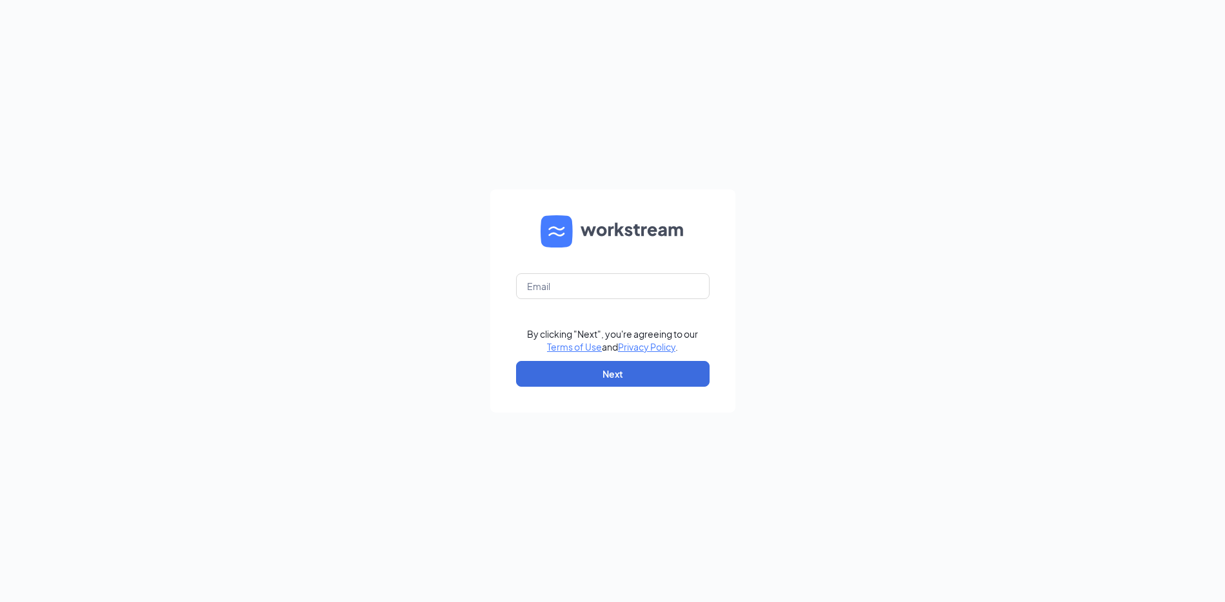 Image resolution: width=1225 pixels, height=602 pixels. Describe the element at coordinates (612, 340) in the screenshot. I see `div: By clicking "Next", you're agreeing to our and .` at that location.